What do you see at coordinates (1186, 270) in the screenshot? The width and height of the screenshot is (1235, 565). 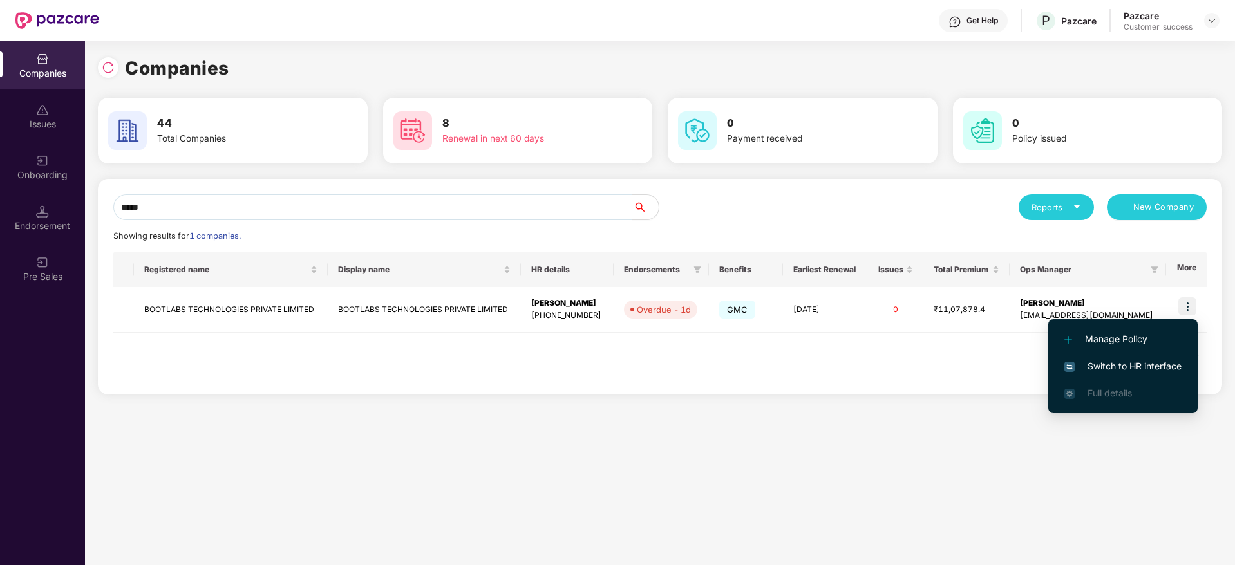 I see `th: More` at bounding box center [1186, 270].